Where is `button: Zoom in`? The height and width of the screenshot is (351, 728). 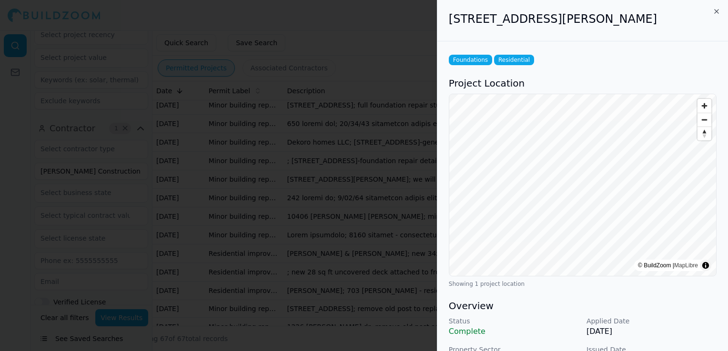
button: Zoom in is located at coordinates (704, 106).